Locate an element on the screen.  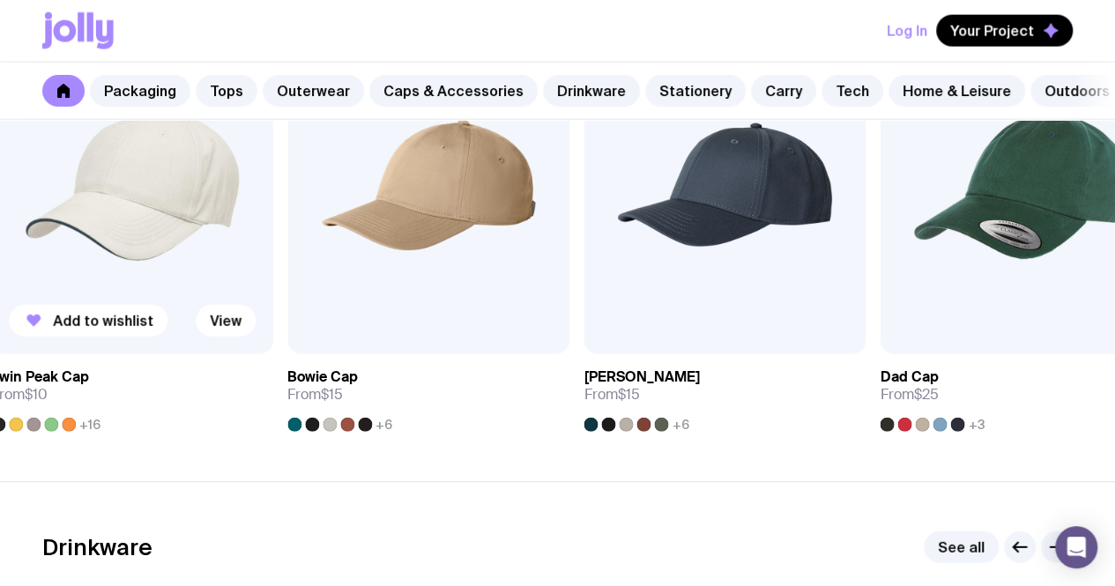
a: See all is located at coordinates (961, 547).